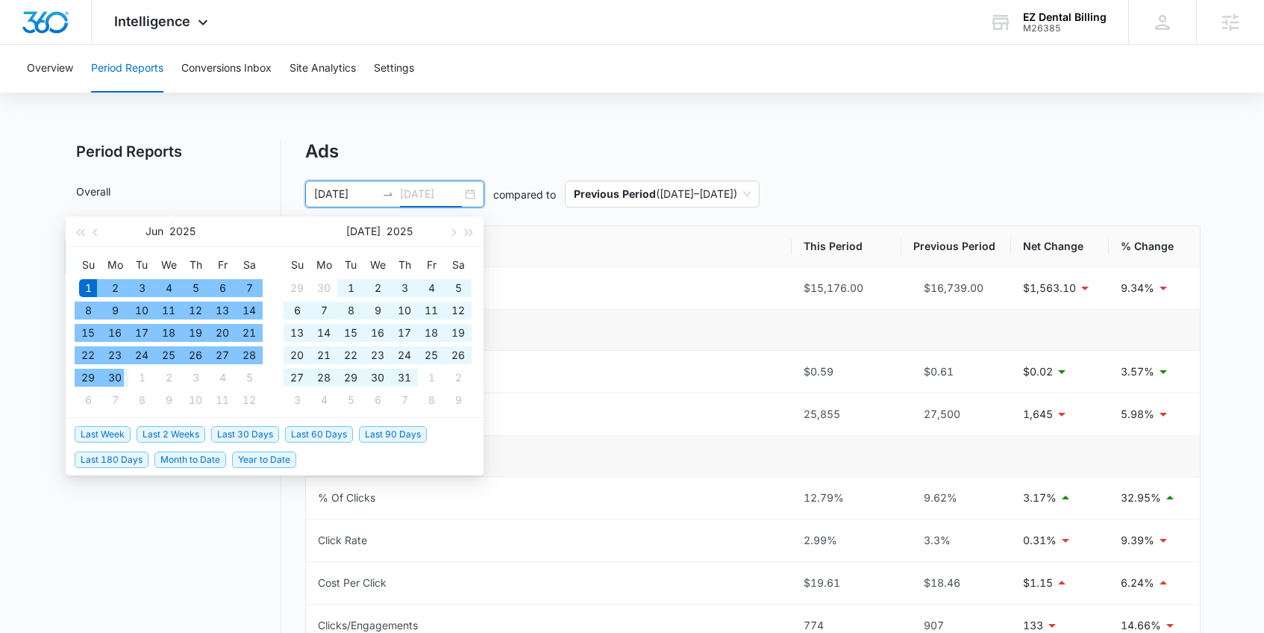  Describe the element at coordinates (324, 333) in the screenshot. I see `div: 14` at that location.